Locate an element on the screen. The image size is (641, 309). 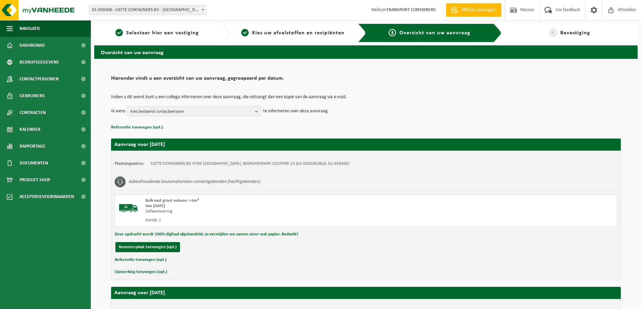
h3: Asbesthoudende bouwmaterialen cementgebonden (hechtgebonden) is located at coordinates (195, 182).